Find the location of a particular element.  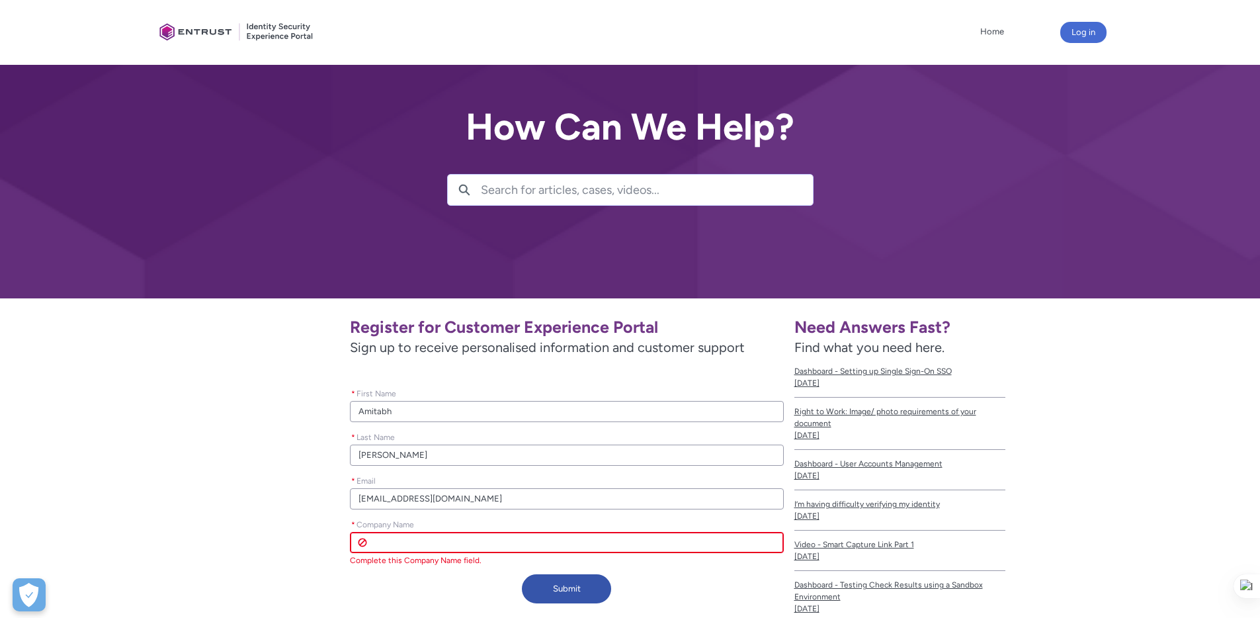

span: Sign up to receive personalised information and customer support is located at coordinates (566, 347).